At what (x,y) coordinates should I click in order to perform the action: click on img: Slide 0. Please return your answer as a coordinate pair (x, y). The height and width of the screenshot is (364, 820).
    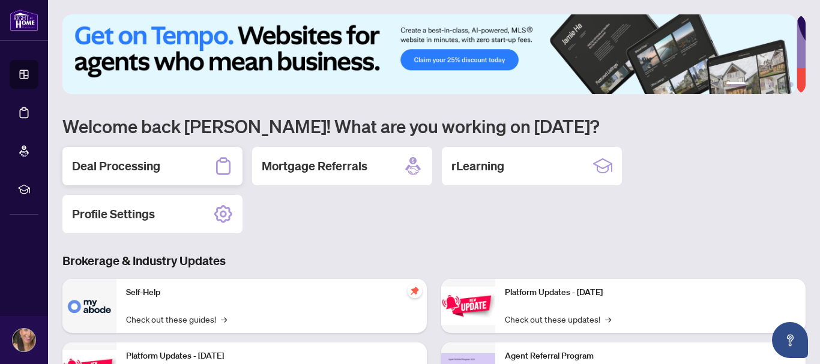
    Looking at the image, I should click on (429, 54).